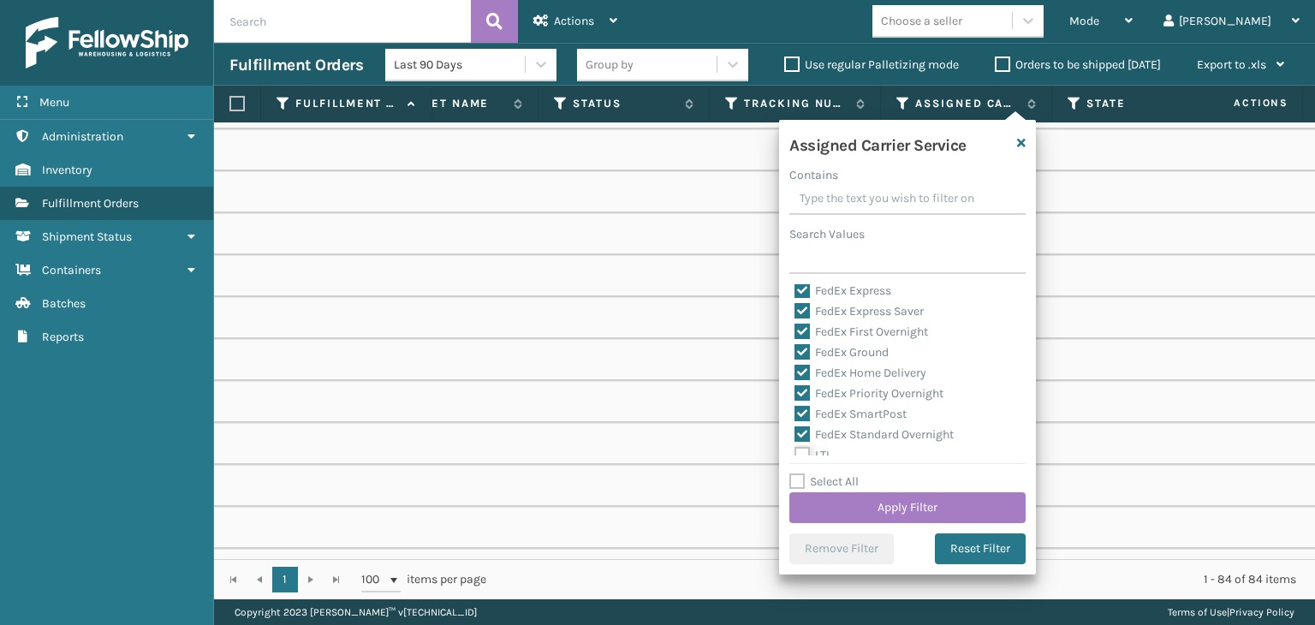 Image resolution: width=1315 pixels, height=625 pixels. Describe the element at coordinates (861, 331) in the screenshot. I see `label: FedEx First Overnight` at that location.